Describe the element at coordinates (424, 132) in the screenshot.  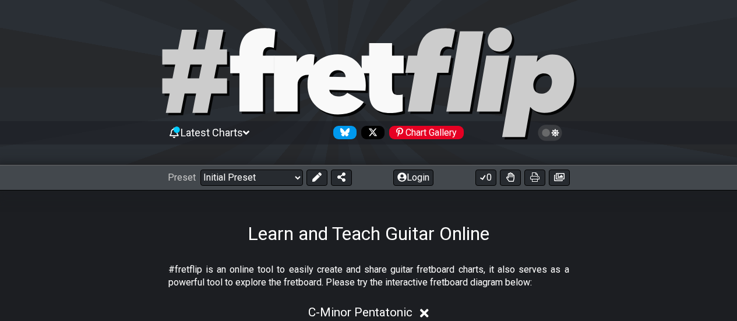
I see `a: #fretflip at Pinterest` at that location.